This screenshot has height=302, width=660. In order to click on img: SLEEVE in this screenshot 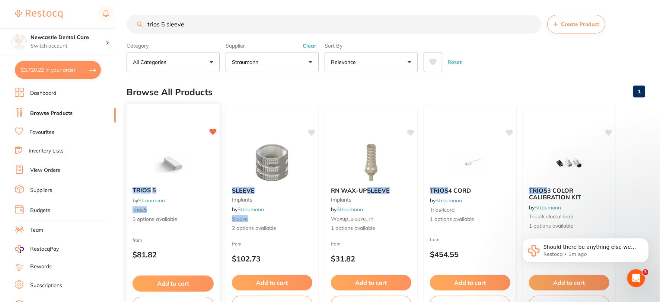, I will do `click(272, 163)`.